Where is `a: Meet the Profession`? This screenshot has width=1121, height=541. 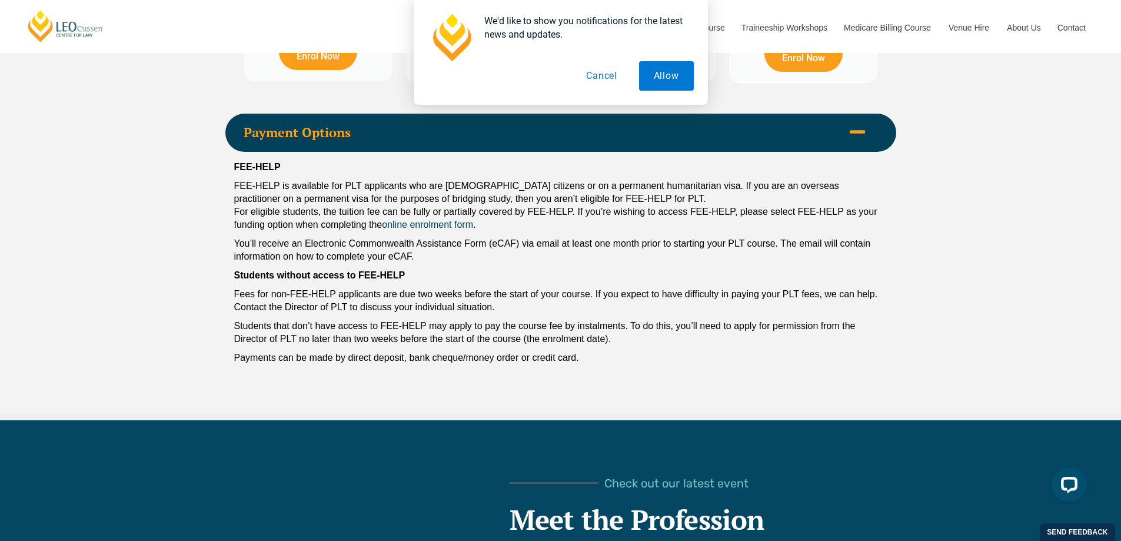
a: Meet the Profession is located at coordinates (636, 519).